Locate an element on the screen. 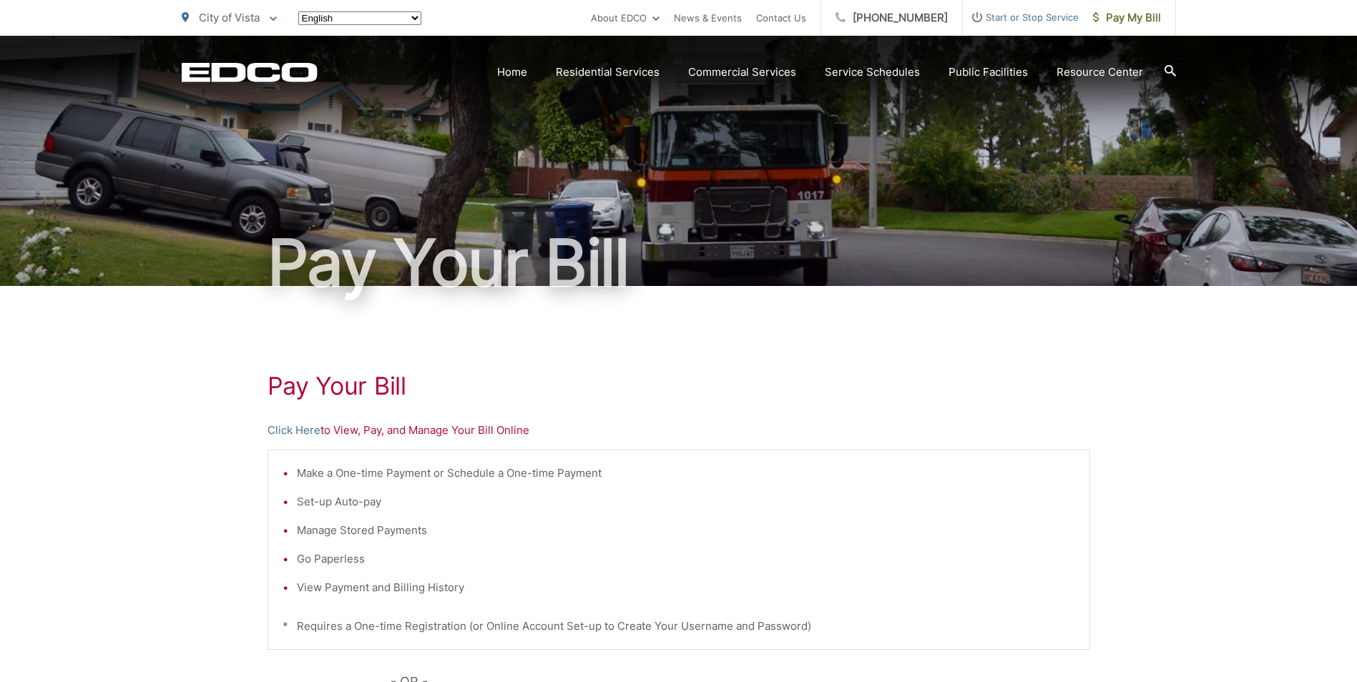 This screenshot has height=682, width=1357. span: City of Vista is located at coordinates (229, 17).